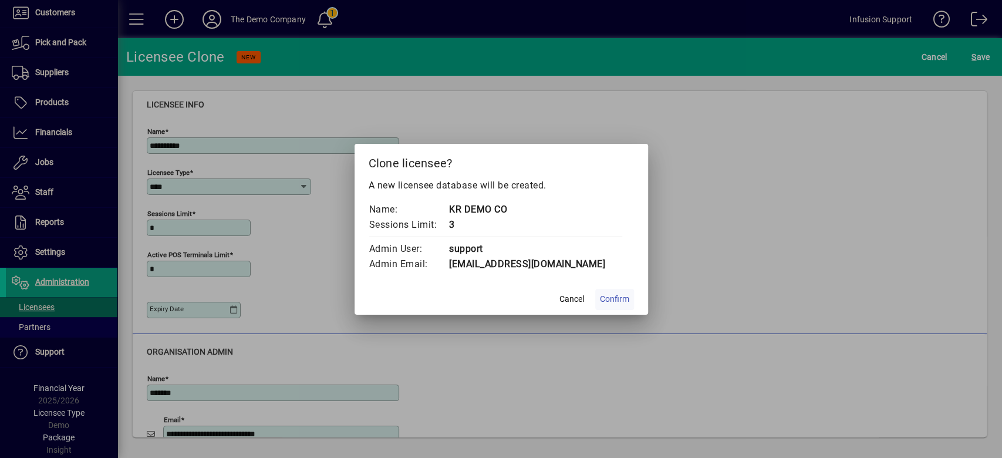 The image size is (1002, 458). What do you see at coordinates (408, 225) in the screenshot?
I see `td: Sessions Limit:` at bounding box center [408, 225].